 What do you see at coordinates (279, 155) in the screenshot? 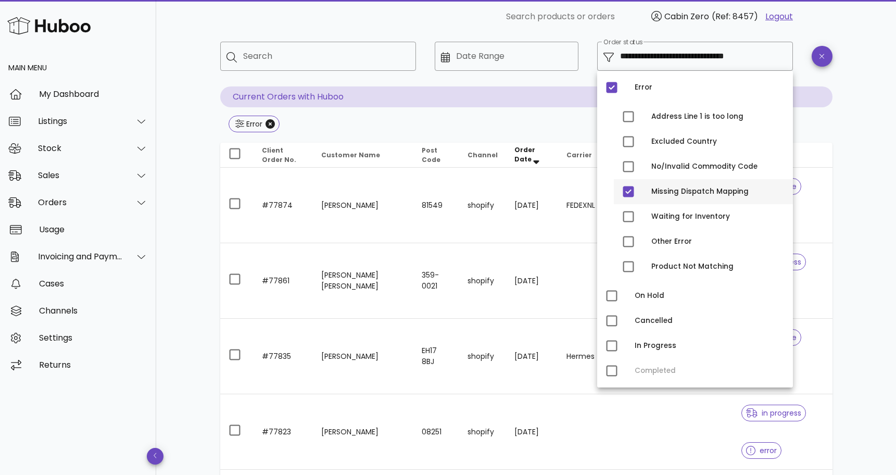
I see `span: Client Order No.` at bounding box center [279, 155].